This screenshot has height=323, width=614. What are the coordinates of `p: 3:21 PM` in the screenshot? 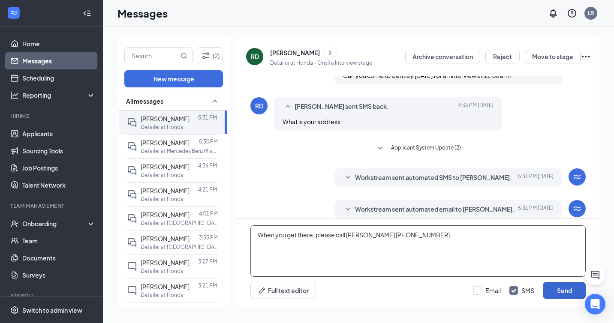 It's located at (207, 285).